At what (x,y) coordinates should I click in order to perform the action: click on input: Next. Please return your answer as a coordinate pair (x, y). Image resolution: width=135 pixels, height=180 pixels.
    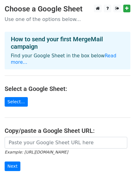
    Looking at the image, I should click on (12, 166).